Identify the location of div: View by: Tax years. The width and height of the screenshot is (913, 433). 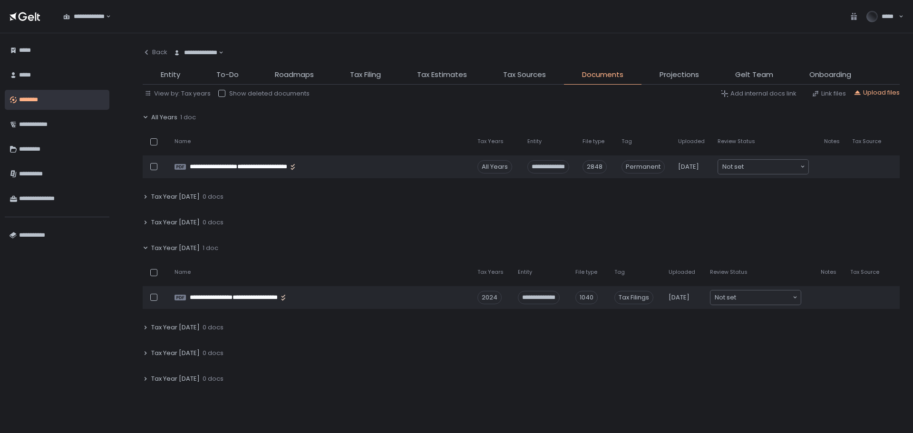
(177, 94).